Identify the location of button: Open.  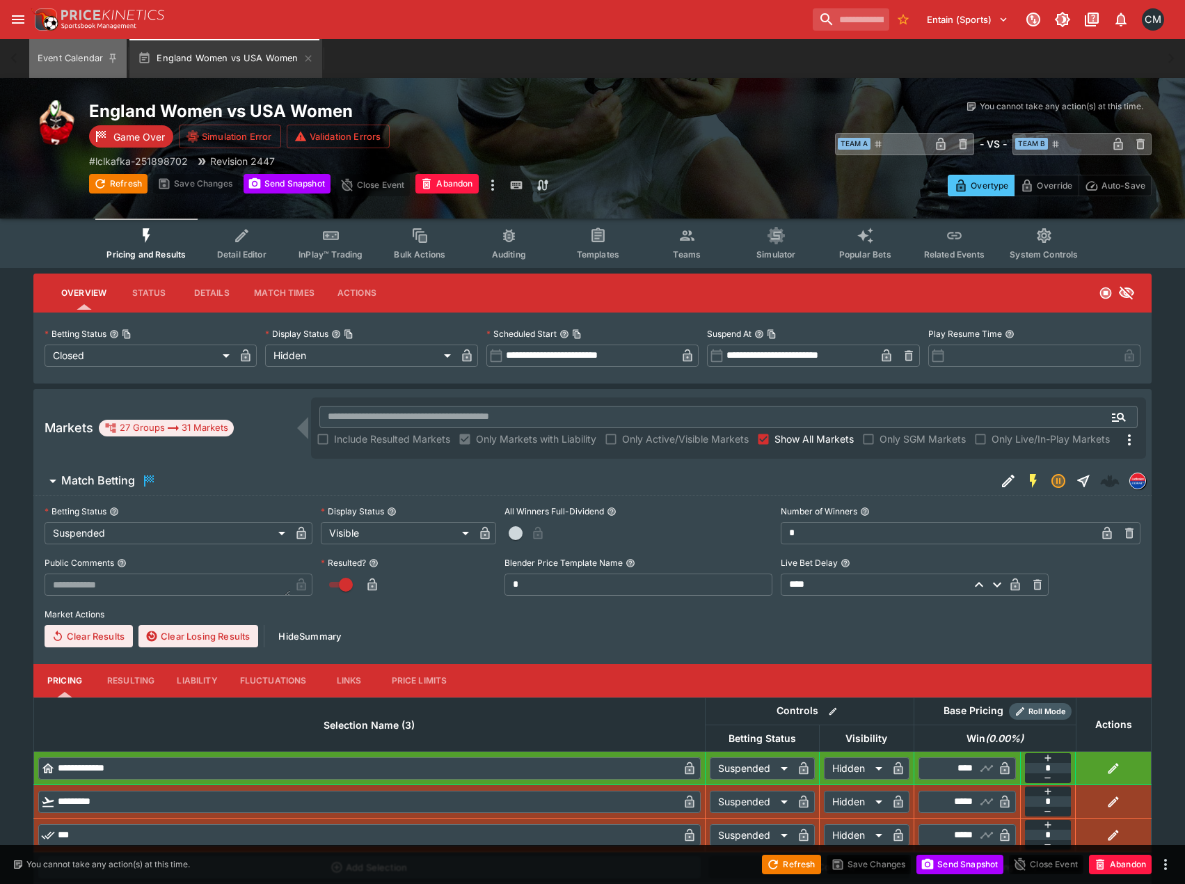
(1119, 417).